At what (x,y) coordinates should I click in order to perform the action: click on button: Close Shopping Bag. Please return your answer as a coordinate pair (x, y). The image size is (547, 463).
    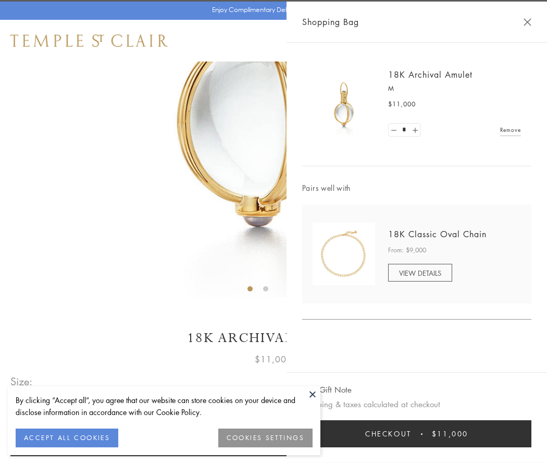
    Looking at the image, I should click on (527, 22).